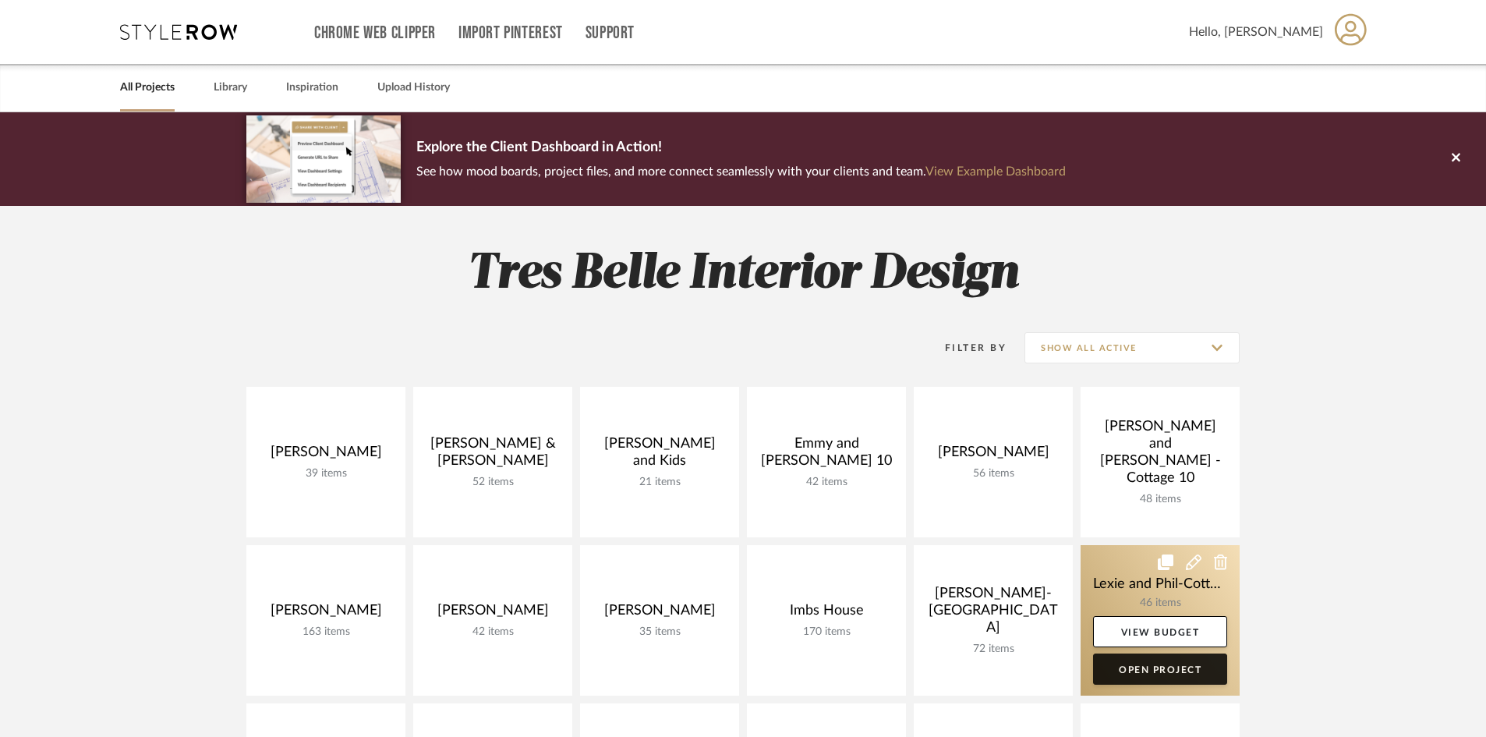  Describe the element at coordinates (413, 87) in the screenshot. I see `a: Upload History` at that location.